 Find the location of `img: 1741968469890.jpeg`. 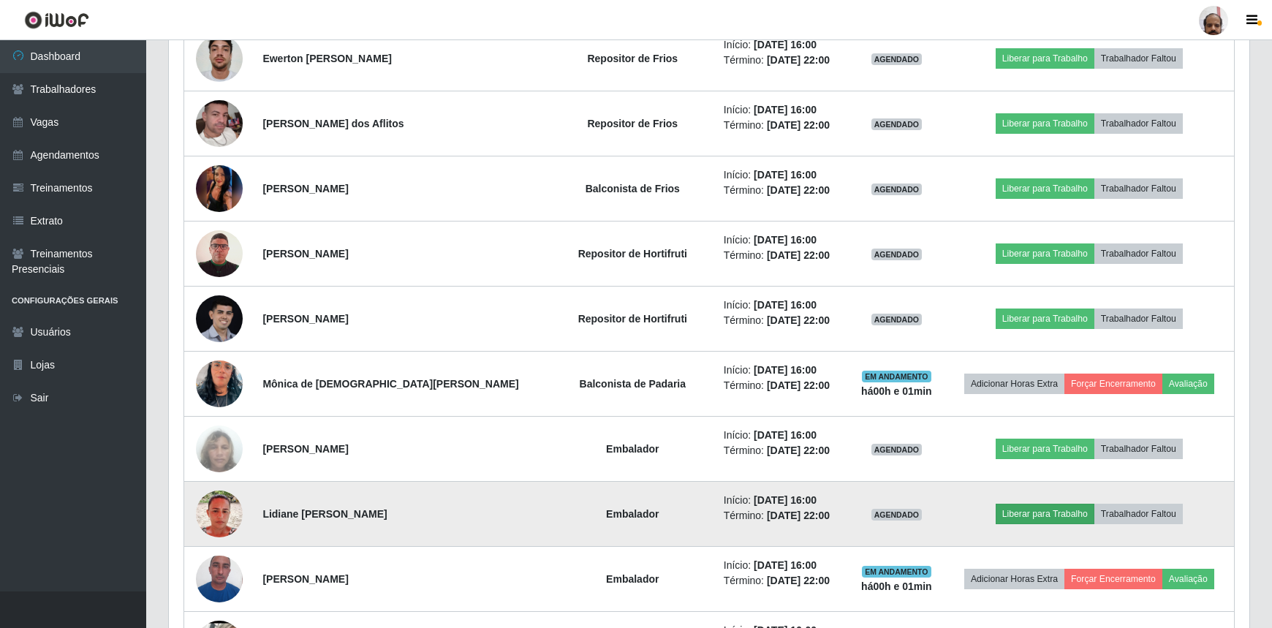

img: 1741968469890.jpeg is located at coordinates (219, 58).